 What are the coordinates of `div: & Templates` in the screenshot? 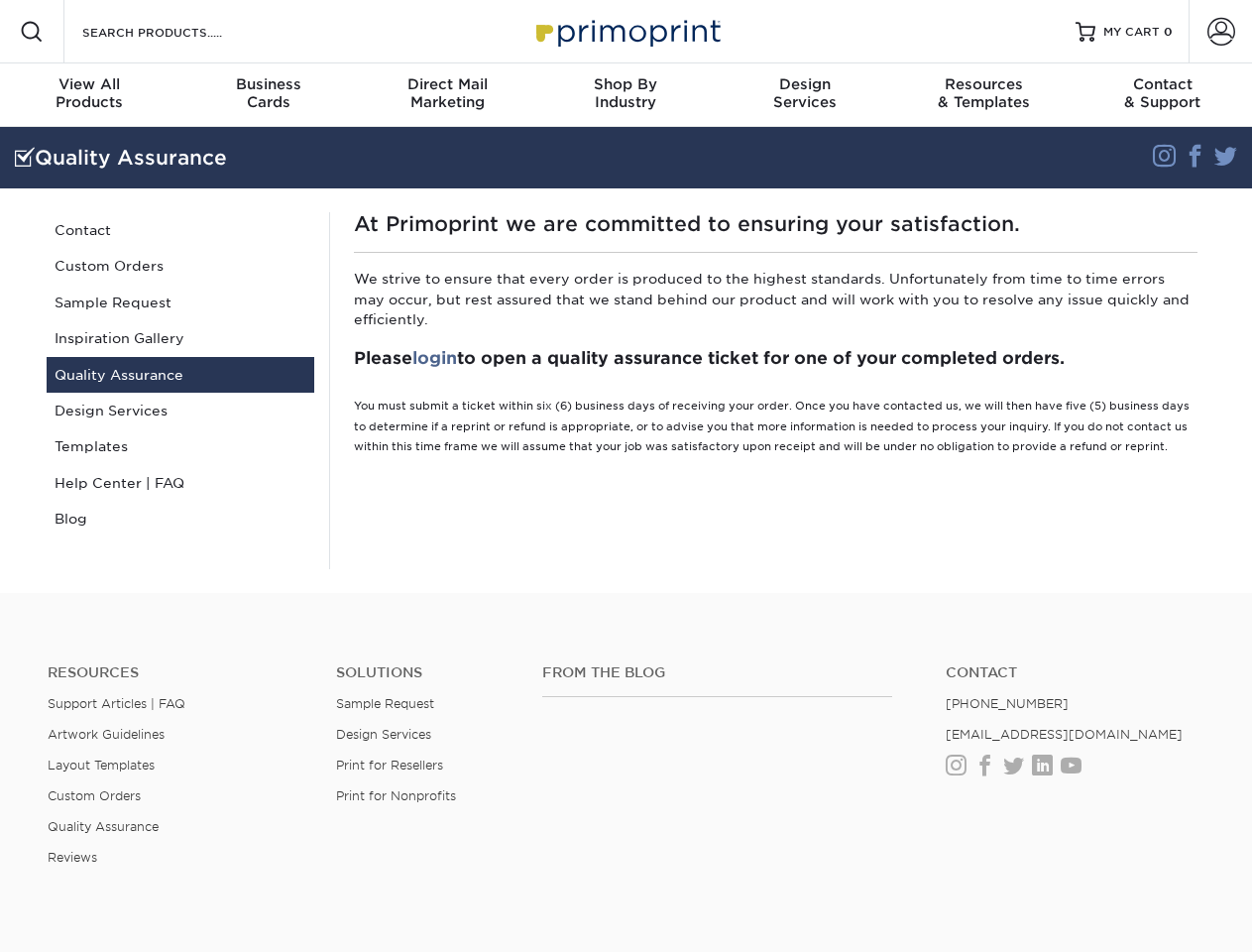 It's located at (983, 93).